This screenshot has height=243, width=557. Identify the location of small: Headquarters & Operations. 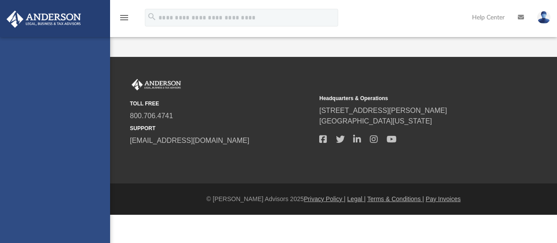
(411, 98).